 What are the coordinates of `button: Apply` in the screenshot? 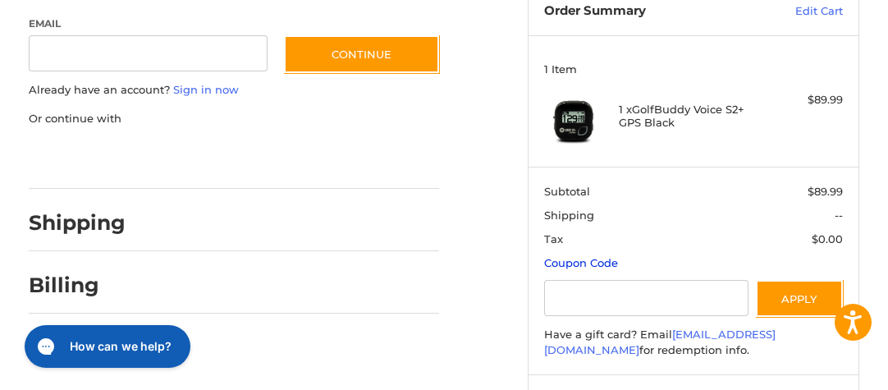 It's located at (799, 298).